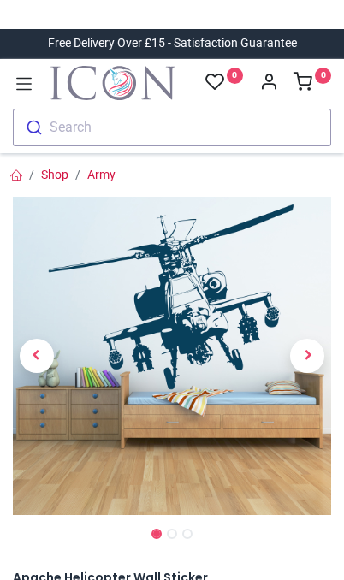 The width and height of the screenshot is (344, 580). I want to click on a: Account Info, so click(269, 84).